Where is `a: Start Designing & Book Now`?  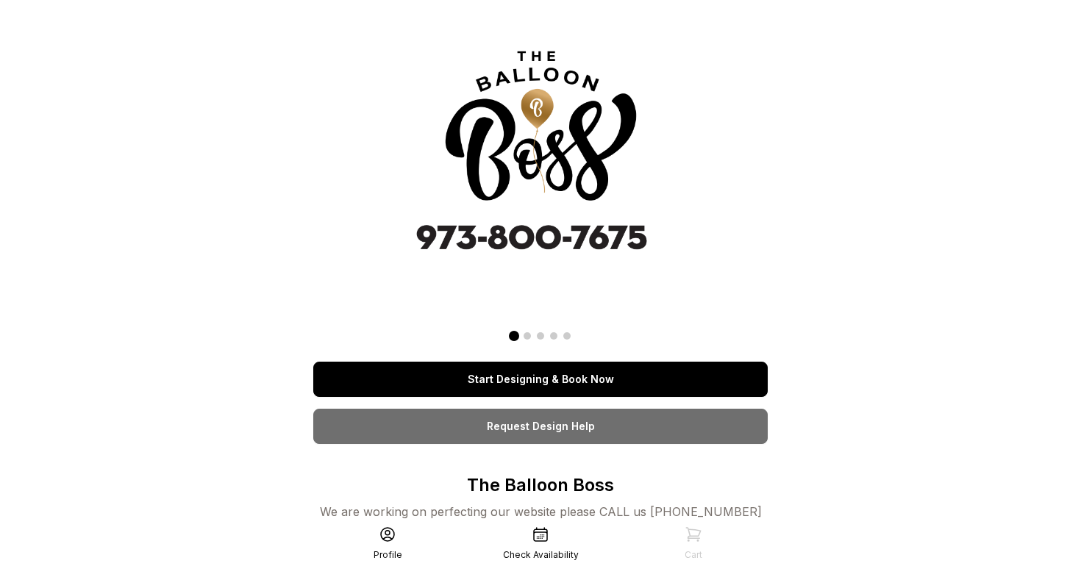
a: Start Designing & Book Now is located at coordinates (541, 380).